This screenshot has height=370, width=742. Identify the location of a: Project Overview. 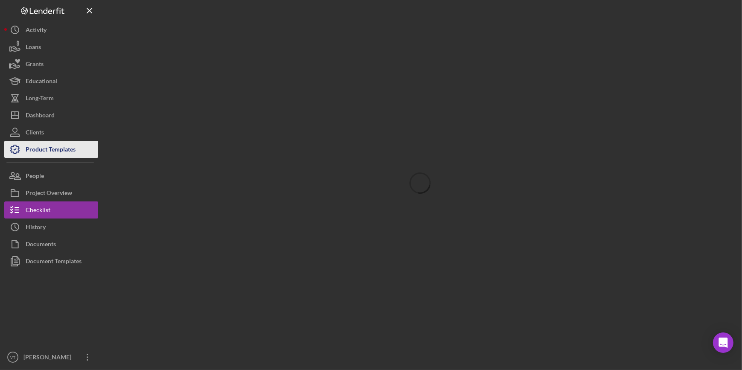
(51, 193).